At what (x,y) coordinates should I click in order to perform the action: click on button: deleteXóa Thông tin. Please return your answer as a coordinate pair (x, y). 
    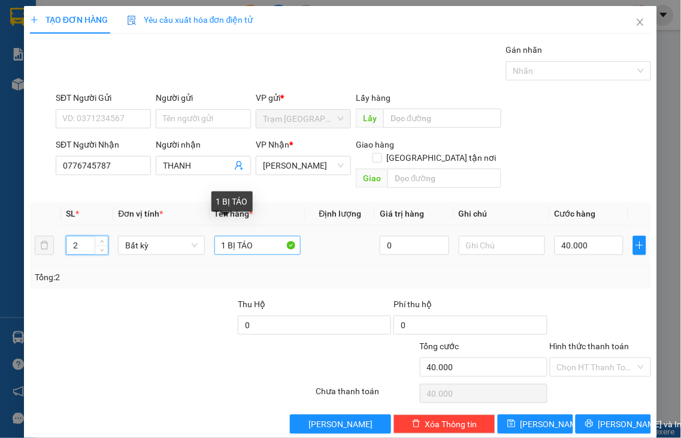
    Looking at the image, I should click on (445, 424).